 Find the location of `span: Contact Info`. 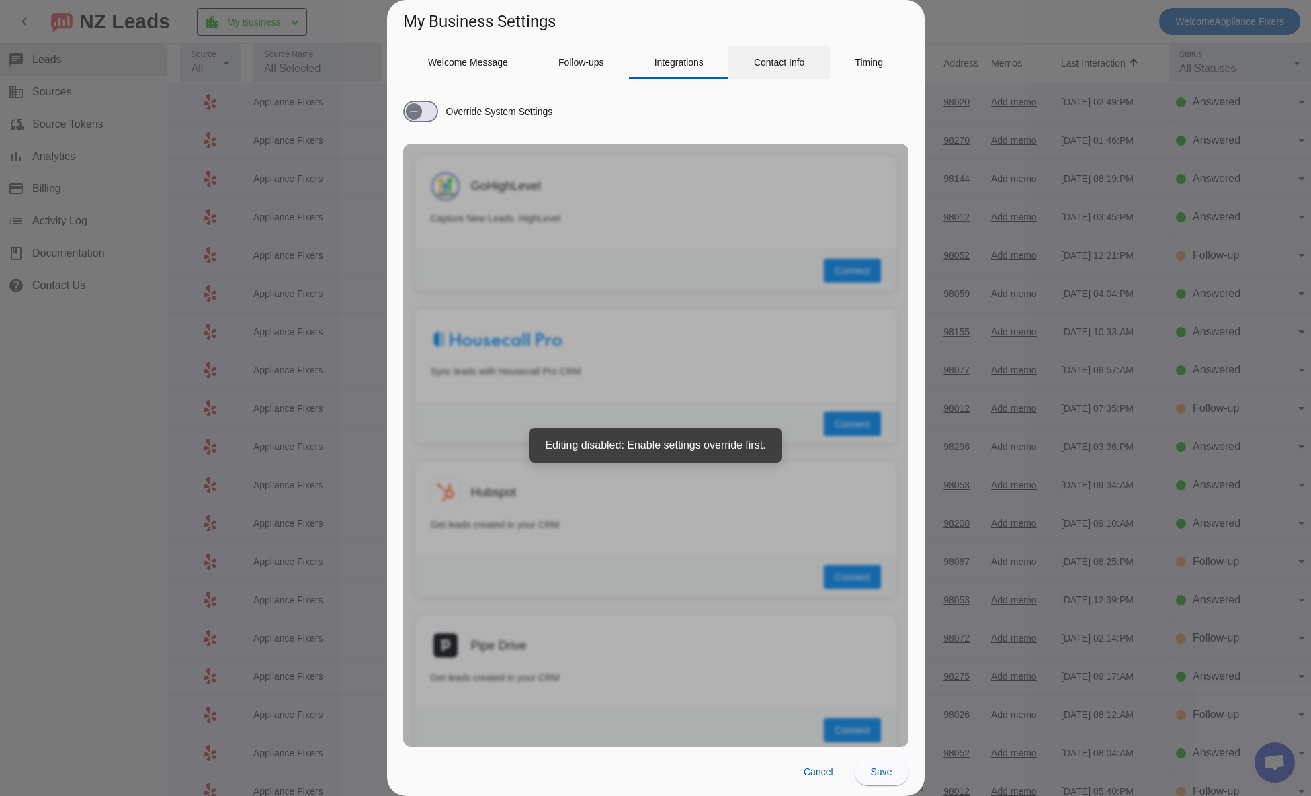

span: Contact Info is located at coordinates (779, 62).